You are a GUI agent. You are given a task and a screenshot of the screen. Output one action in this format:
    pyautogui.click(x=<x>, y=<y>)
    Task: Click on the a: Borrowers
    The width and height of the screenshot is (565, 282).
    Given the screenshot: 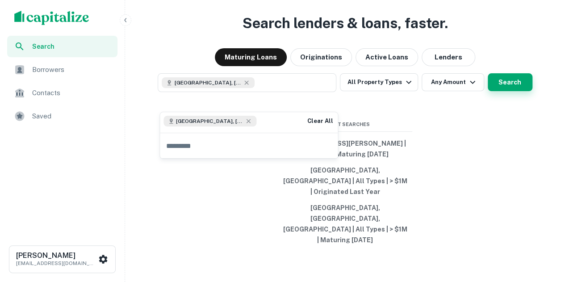 What is the action you would take?
    pyautogui.click(x=62, y=70)
    